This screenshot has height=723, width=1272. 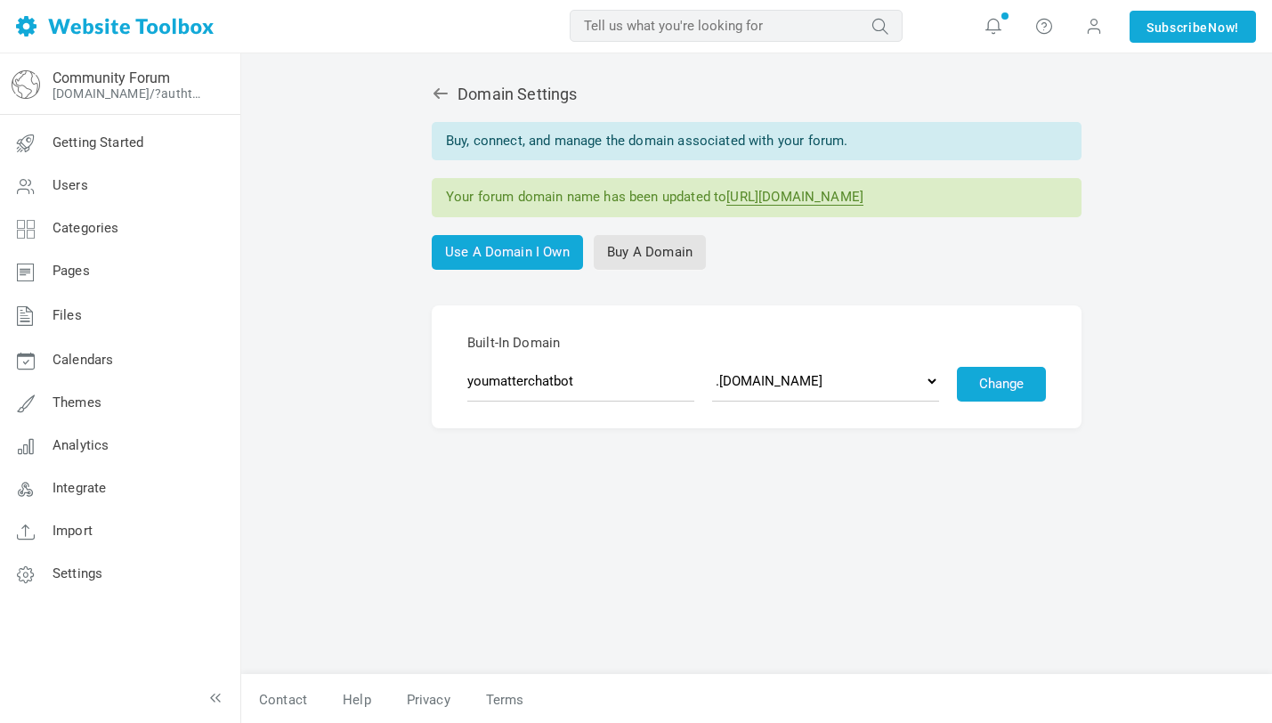 What do you see at coordinates (70, 185) in the screenshot?
I see `span: Users` at bounding box center [70, 185].